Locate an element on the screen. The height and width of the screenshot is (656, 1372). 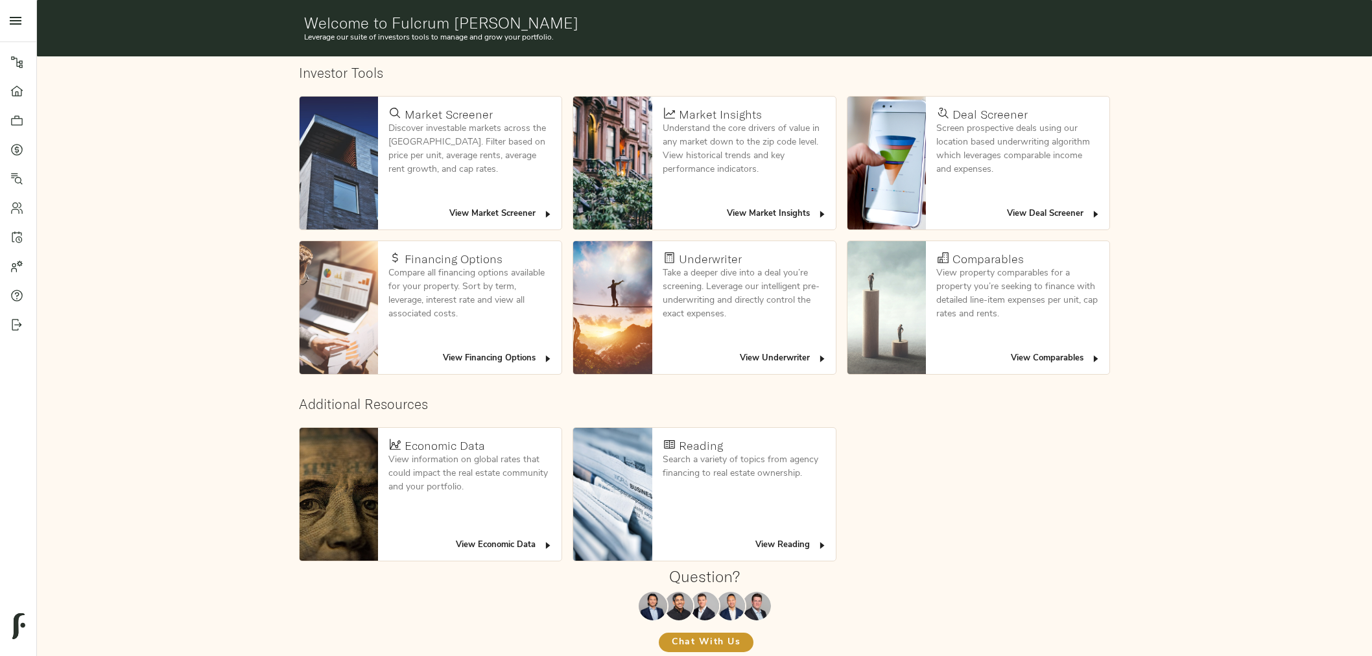
img: Market Insights is located at coordinates (612, 163).